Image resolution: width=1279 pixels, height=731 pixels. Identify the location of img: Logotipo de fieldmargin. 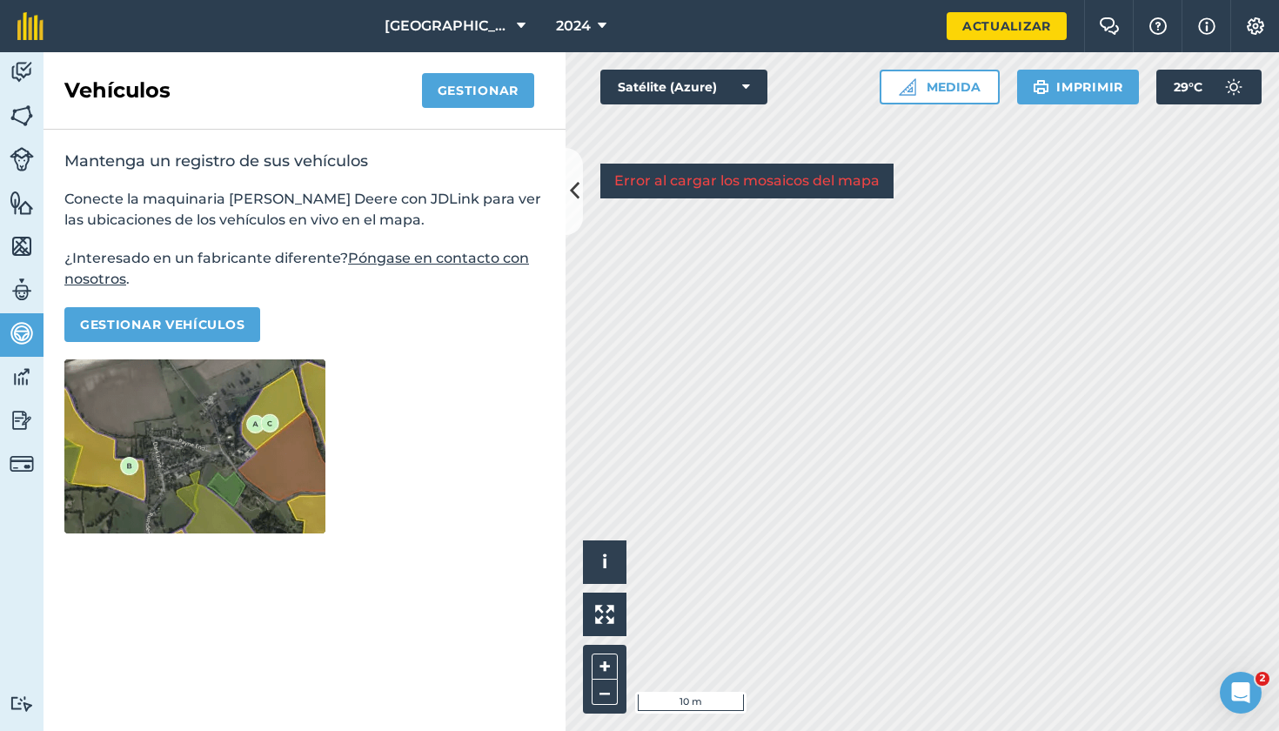
(30, 26).